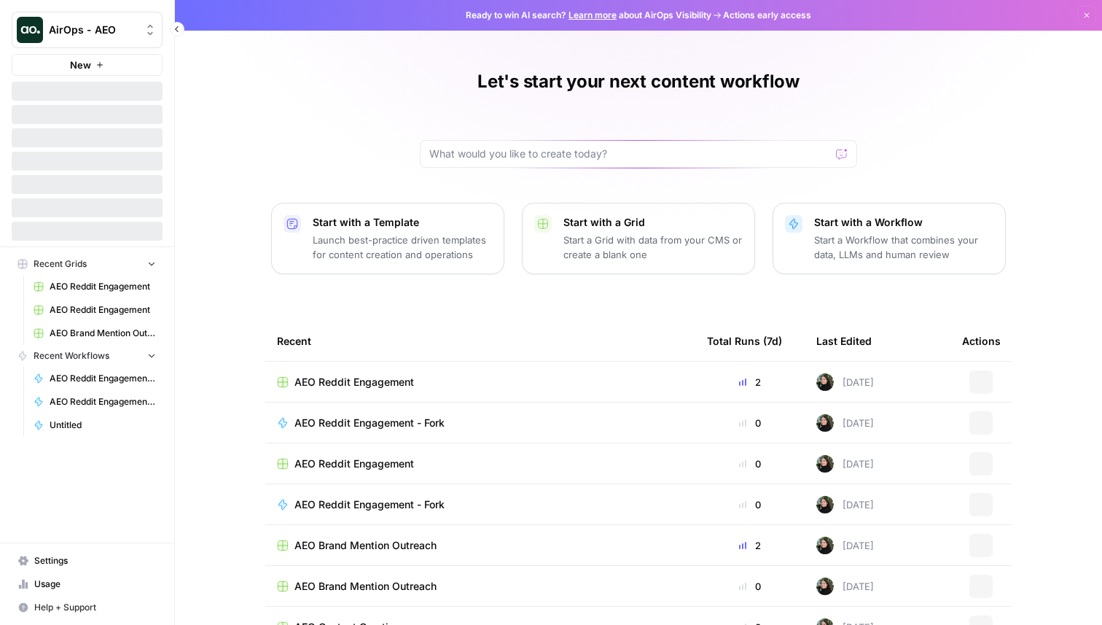 The height and width of the screenshot is (625, 1102). Describe the element at coordinates (981, 340) in the screenshot. I see `div: Actions` at that location.